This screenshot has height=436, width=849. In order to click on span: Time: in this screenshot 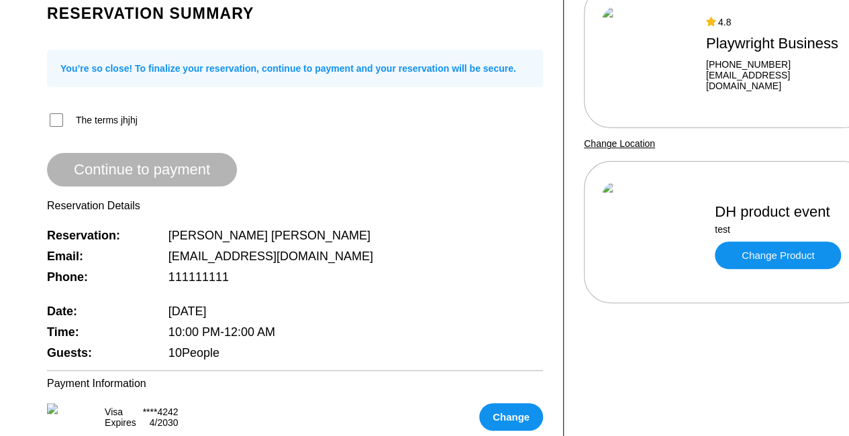, I will do `click(97, 332)`.